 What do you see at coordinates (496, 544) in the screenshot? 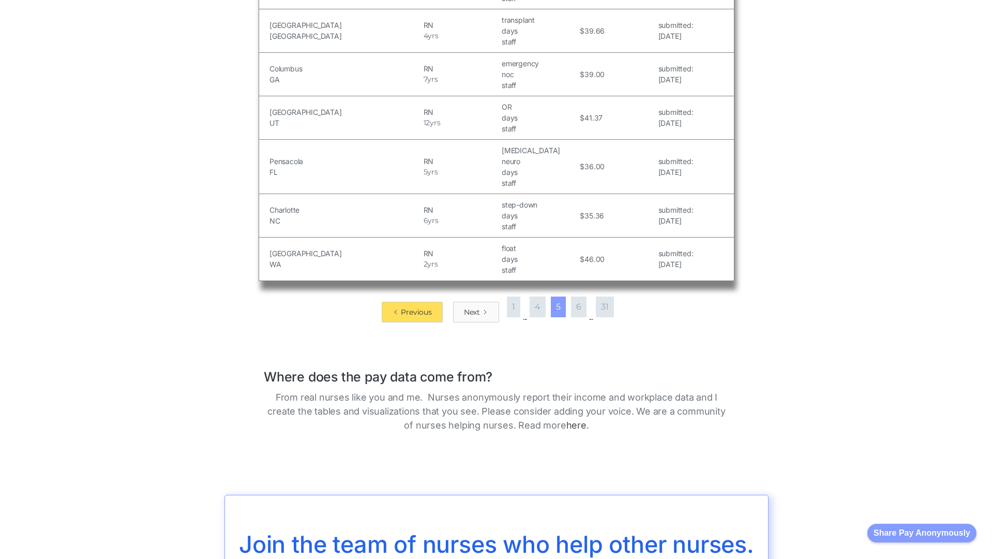
I see `span: Join the team of nurses who help other nurses.` at bounding box center [496, 544].